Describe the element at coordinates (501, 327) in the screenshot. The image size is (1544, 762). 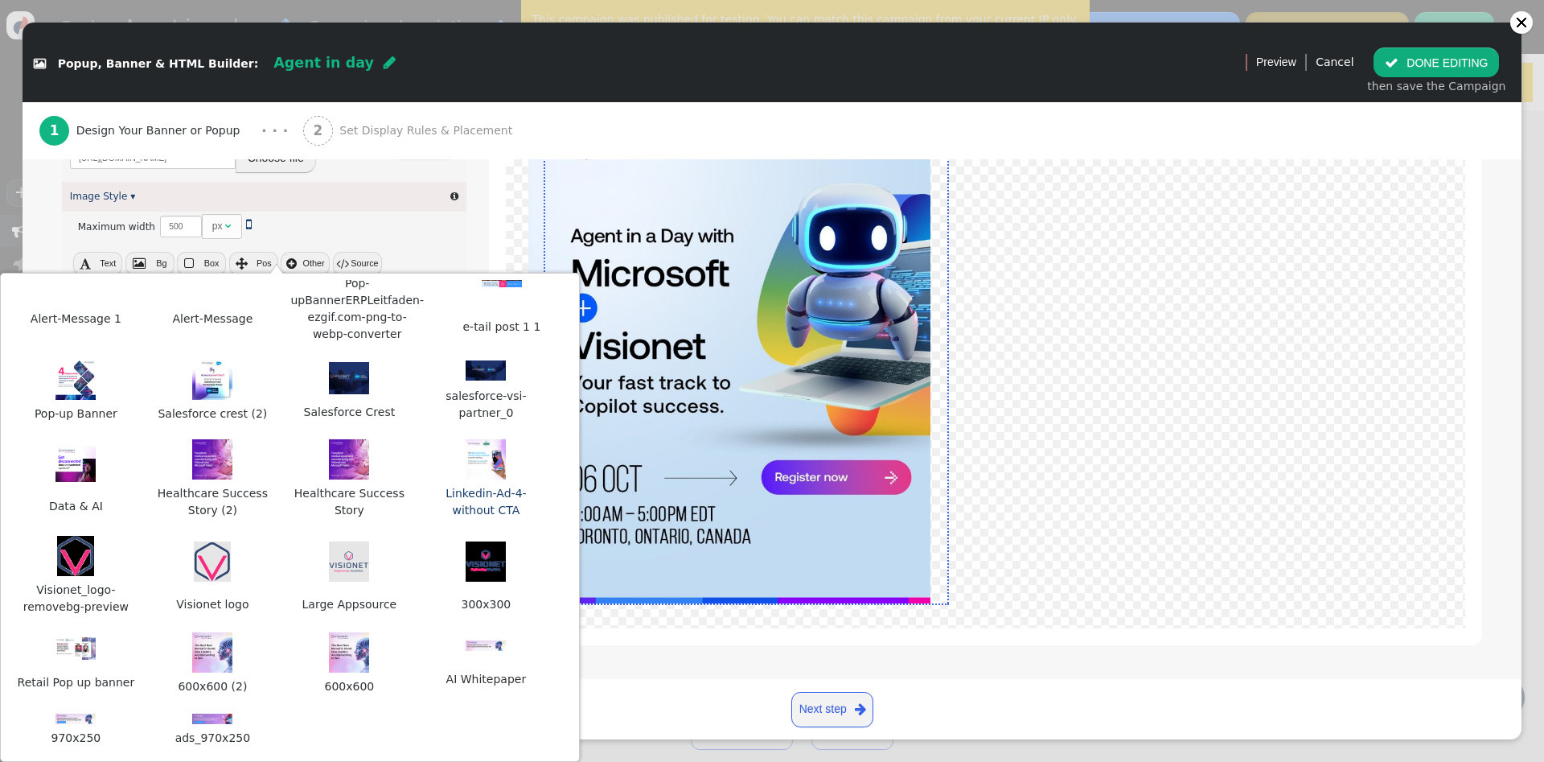
I see `span: e-tail post 1 1` at that location.